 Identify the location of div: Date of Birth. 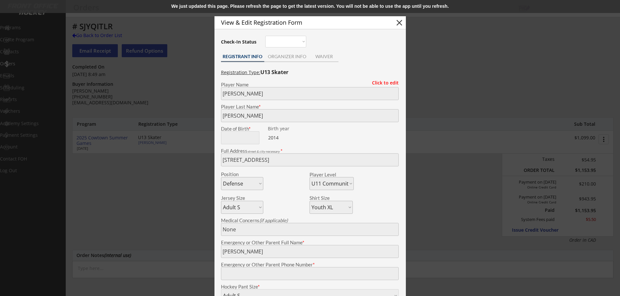
(242, 129).